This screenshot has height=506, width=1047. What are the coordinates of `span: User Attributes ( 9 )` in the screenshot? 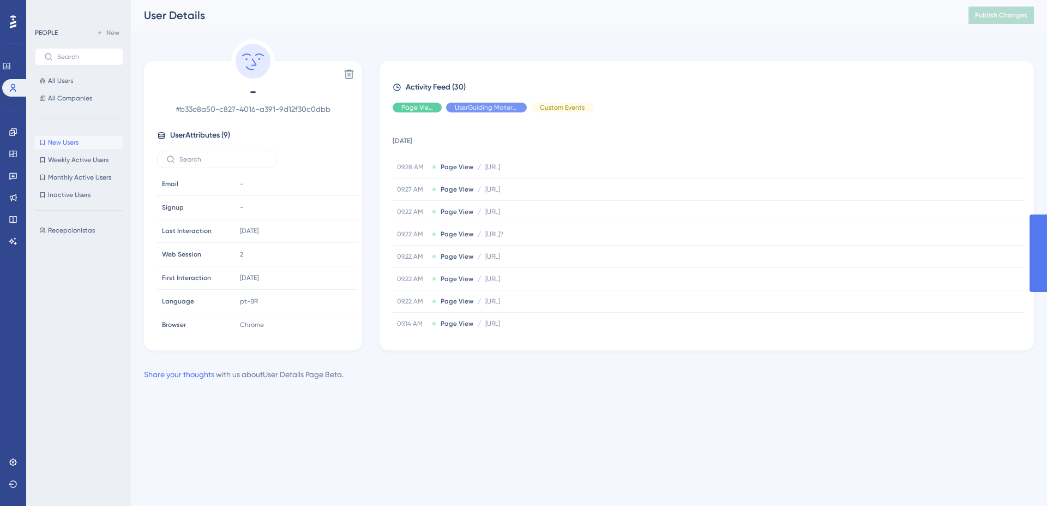 It's located at (200, 135).